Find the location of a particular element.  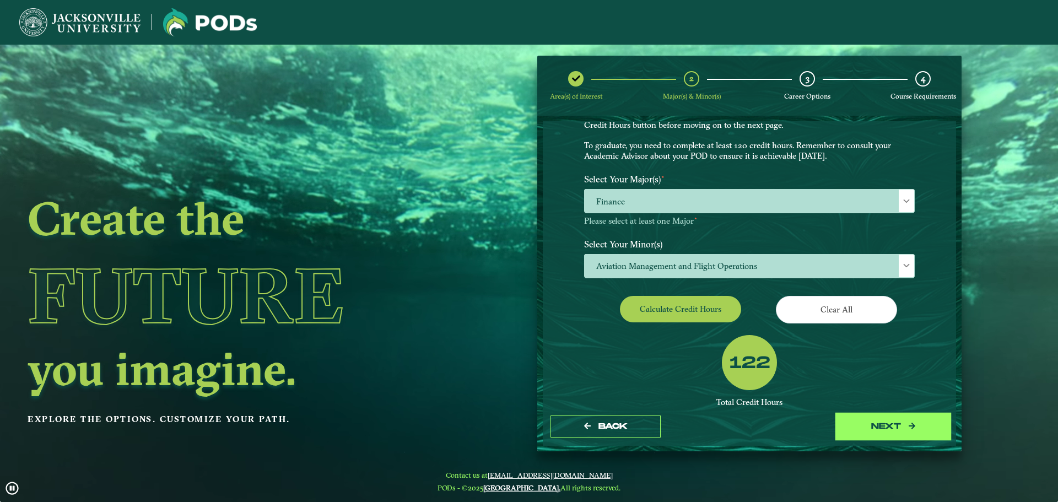

p: Please select at least one Major is located at coordinates (750, 221).